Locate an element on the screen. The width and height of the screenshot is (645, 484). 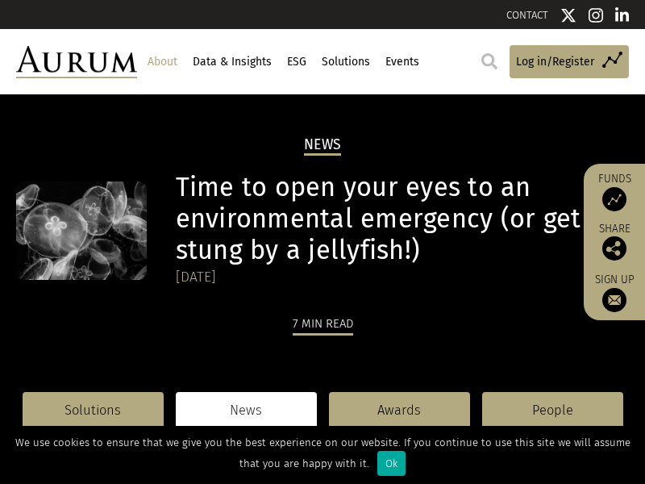
h2: News is located at coordinates (322, 146).